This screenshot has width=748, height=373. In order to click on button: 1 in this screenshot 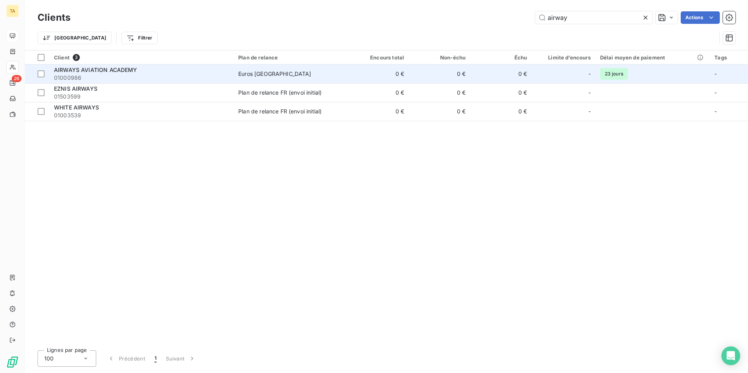, I will do `click(155, 359)`.